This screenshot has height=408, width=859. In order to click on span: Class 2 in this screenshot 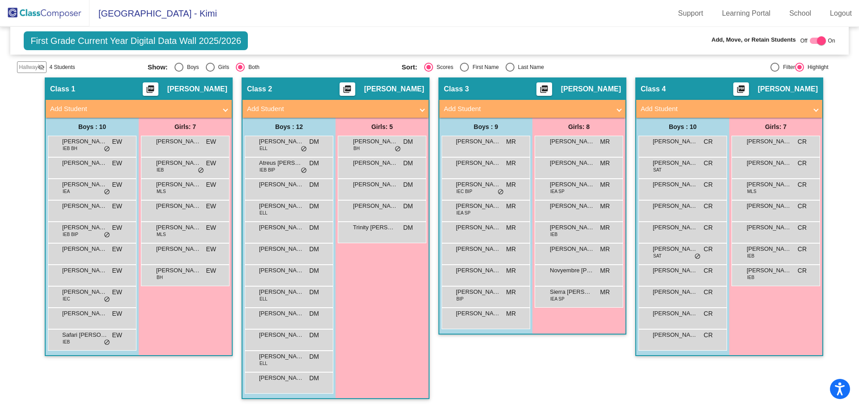, I will do `click(259, 89)`.